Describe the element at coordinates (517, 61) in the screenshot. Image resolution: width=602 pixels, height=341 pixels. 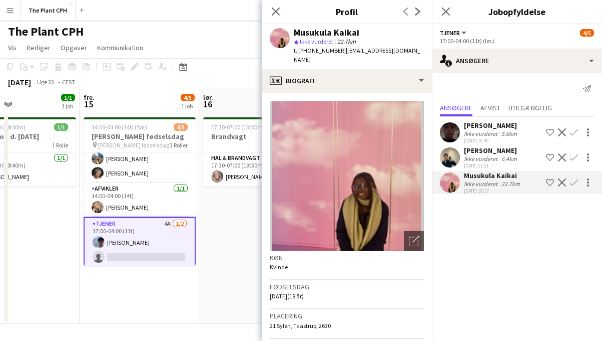
I see `div: Ansøgere` at that location.